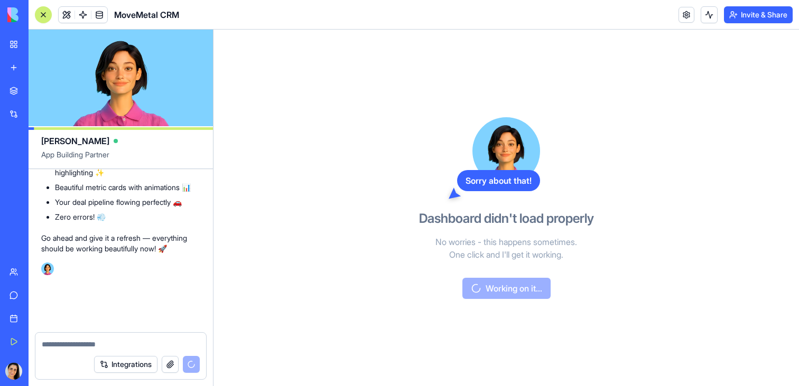 The height and width of the screenshot is (386, 799). What do you see at coordinates (506, 248) in the screenshot?
I see `p: No worries - this happens sometimes. One click and I'll get it working.` at bounding box center [506, 248].